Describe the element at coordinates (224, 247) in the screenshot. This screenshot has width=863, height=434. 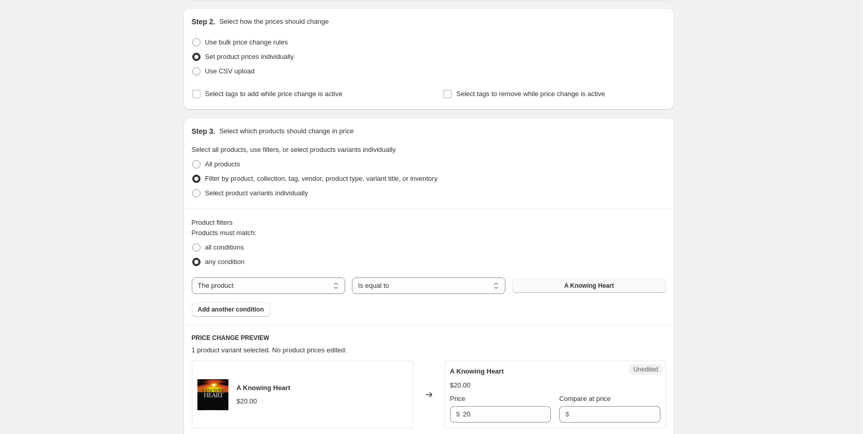
I see `span: all conditions` at that location.